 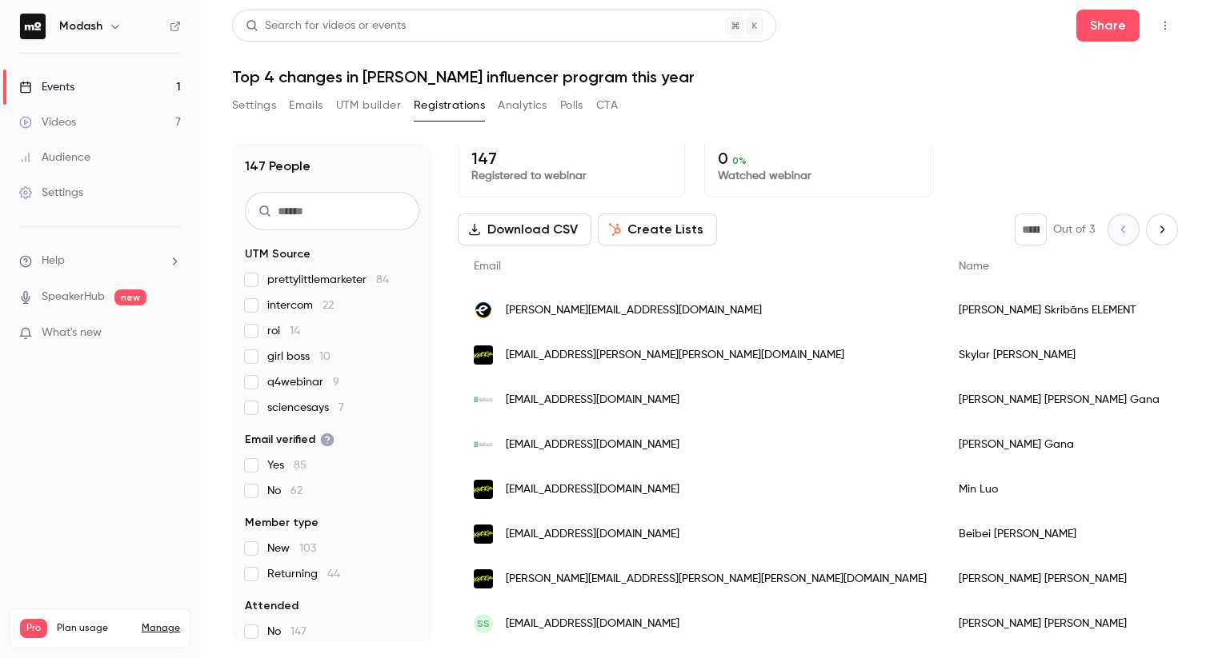 I want to click on button: Analytics, so click(x=522, y=106).